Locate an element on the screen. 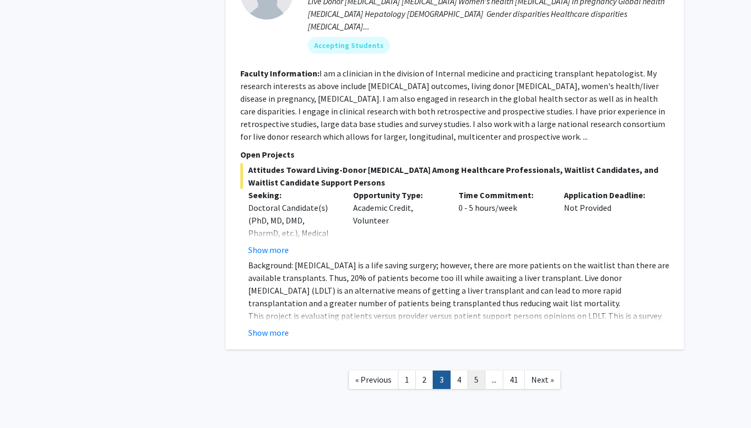  p: Application Deadline: is located at coordinates (609, 195).